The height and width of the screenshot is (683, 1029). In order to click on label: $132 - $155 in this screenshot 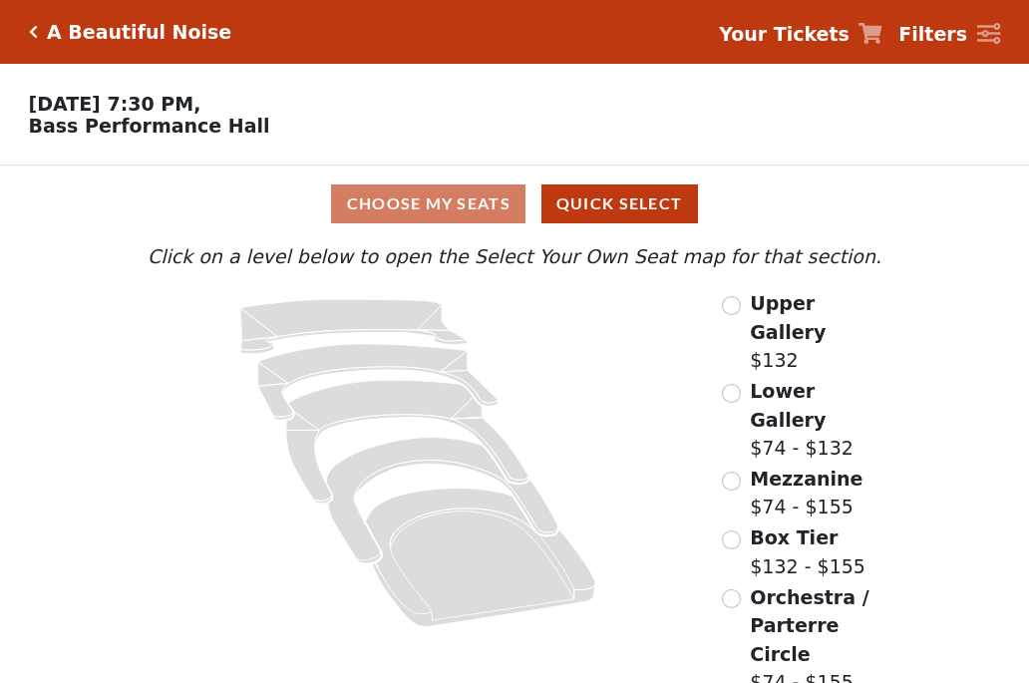, I will do `click(807, 551)`.